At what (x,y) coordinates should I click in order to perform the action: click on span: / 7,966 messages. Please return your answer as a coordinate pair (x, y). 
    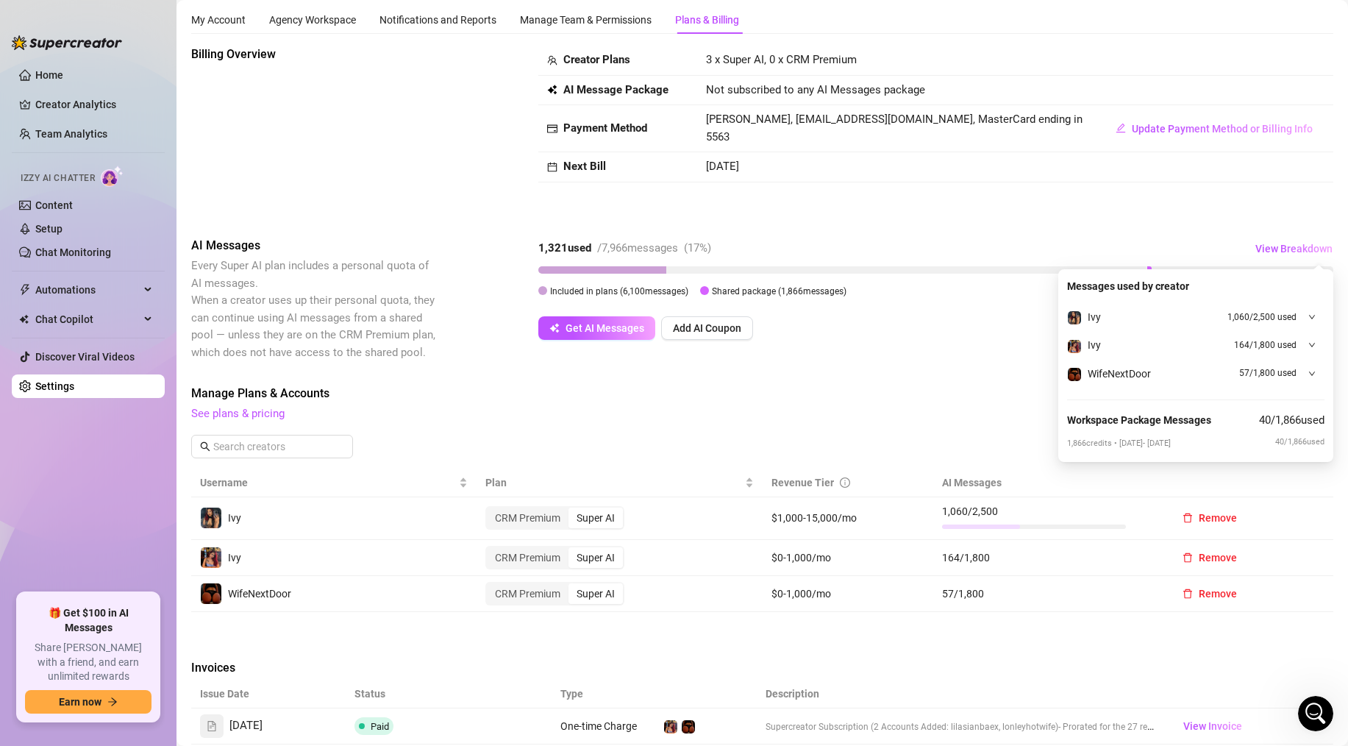
    Looking at the image, I should click on (638, 248).